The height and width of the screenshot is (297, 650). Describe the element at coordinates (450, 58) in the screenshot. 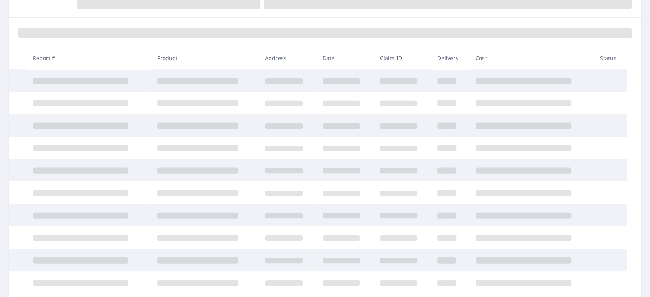

I see `th: Delivery` at that location.